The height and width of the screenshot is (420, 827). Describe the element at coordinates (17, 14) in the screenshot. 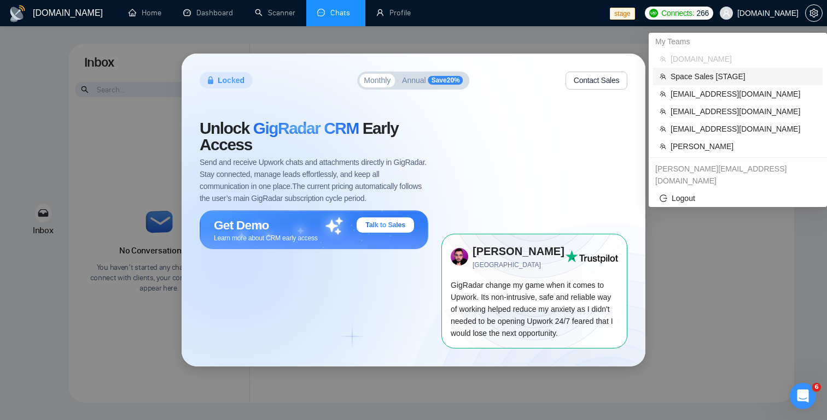

I see `img: logo` at that location.